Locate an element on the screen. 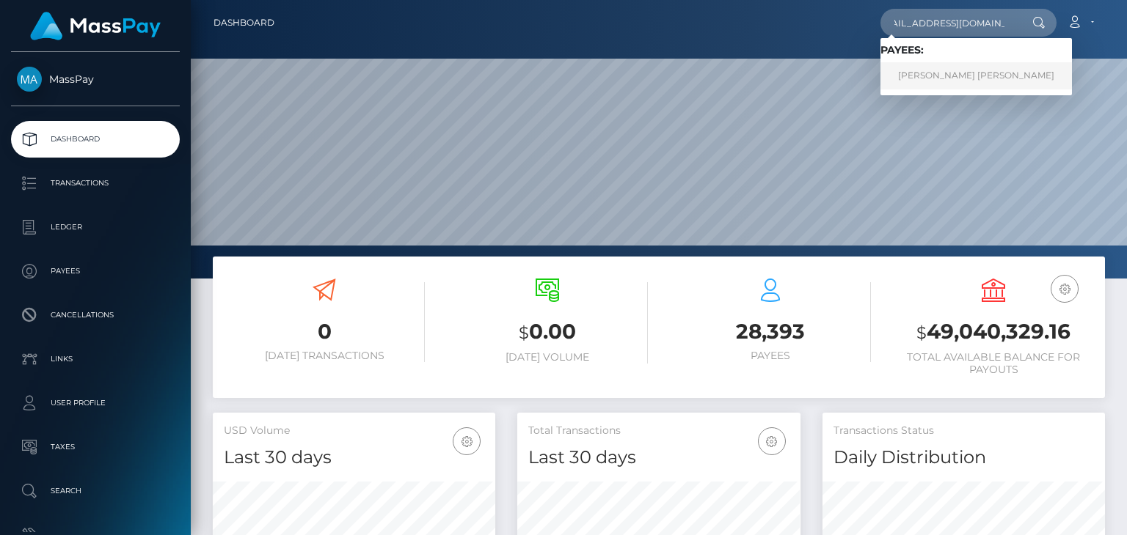  a: Taxes is located at coordinates (95, 447).